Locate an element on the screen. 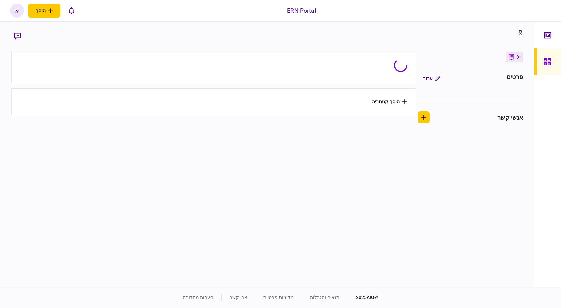 The height and width of the screenshot is (308, 561). a: הערות מהדורה is located at coordinates (198, 298).